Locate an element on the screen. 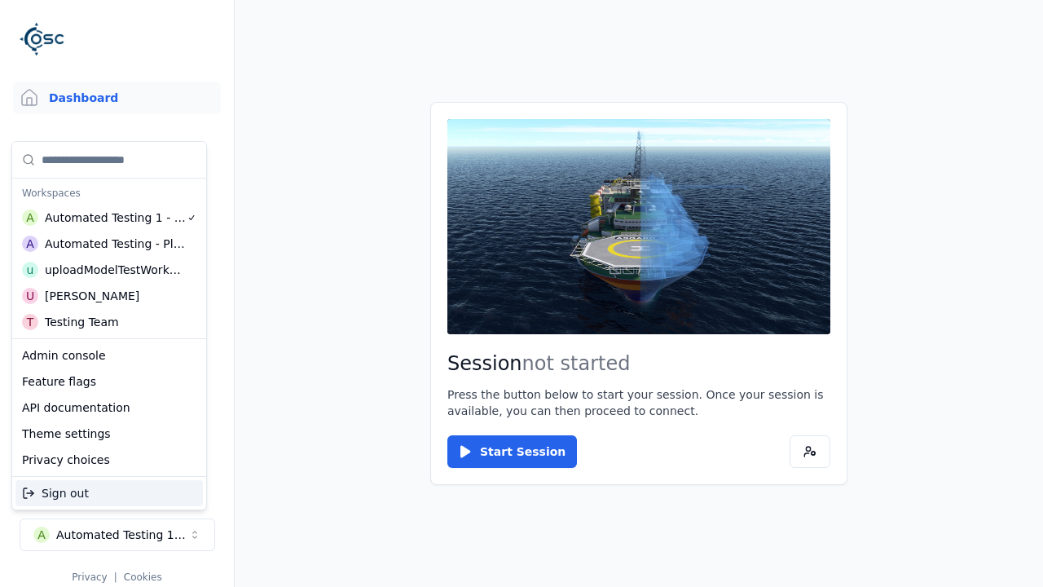 Image resolution: width=1043 pixels, height=587 pixels. div: u is located at coordinates (30, 270).